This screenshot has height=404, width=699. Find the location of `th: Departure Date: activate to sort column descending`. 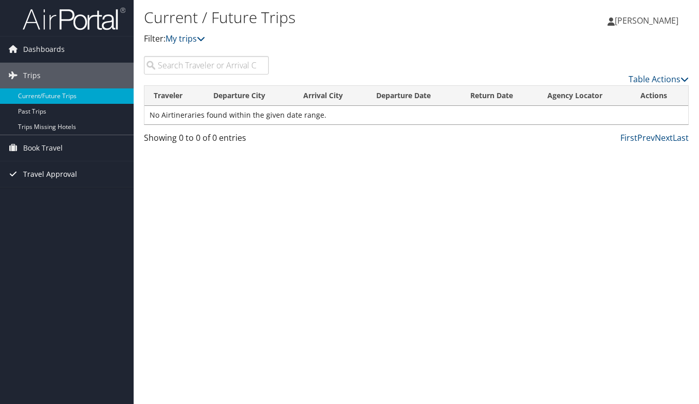

th: Departure Date: activate to sort column descending is located at coordinates (414, 96).